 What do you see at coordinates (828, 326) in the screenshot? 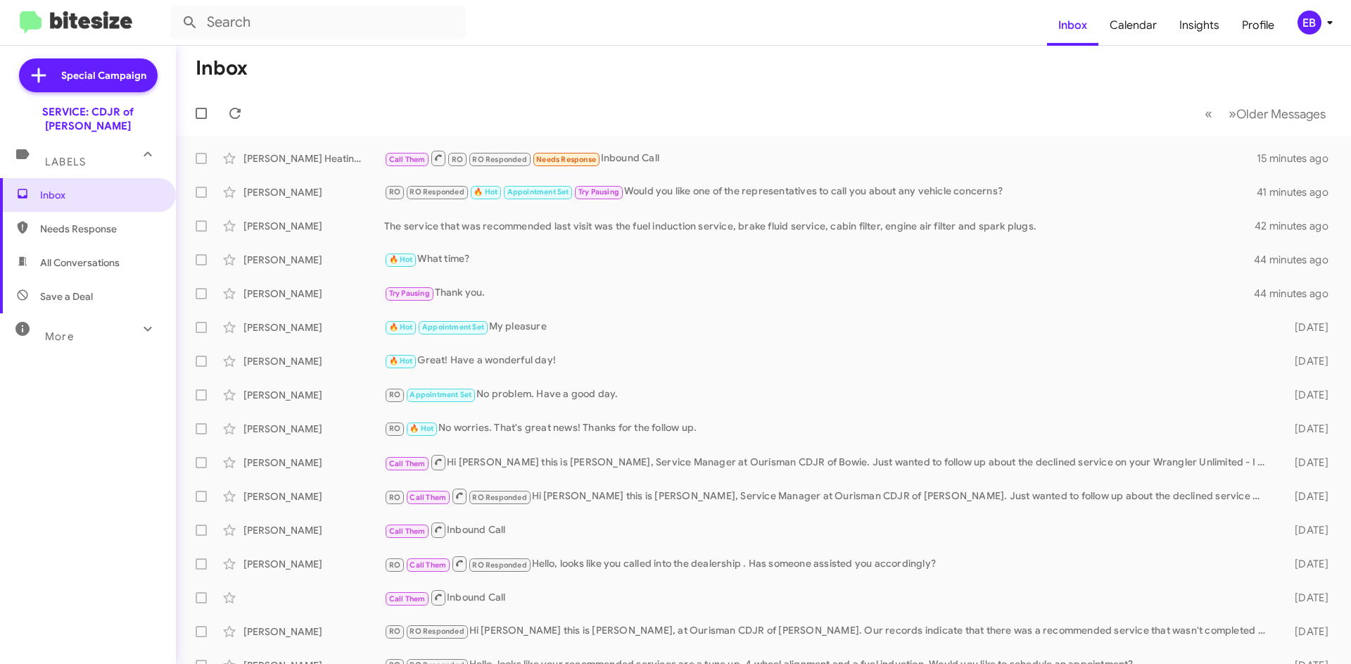
I see `div: My pleasure` at bounding box center [828, 326].